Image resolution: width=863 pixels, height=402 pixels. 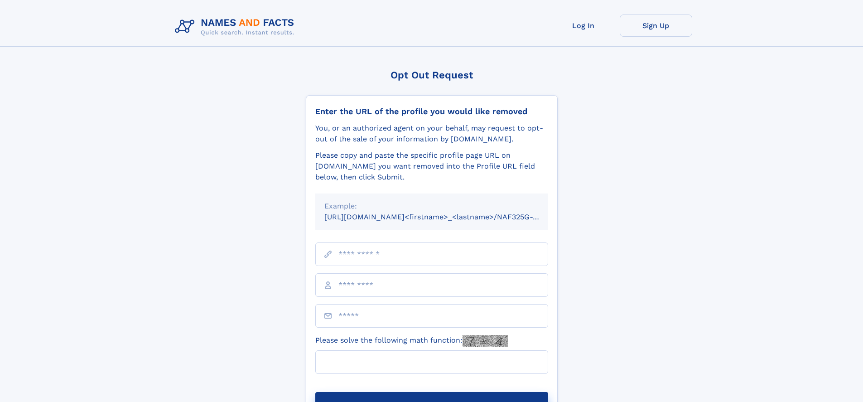 What do you see at coordinates (432, 134) in the screenshot?
I see `div: You, or an authorized agent on your behalf, may request to opt-out of the sale of your informatio...` at bounding box center [432, 134].